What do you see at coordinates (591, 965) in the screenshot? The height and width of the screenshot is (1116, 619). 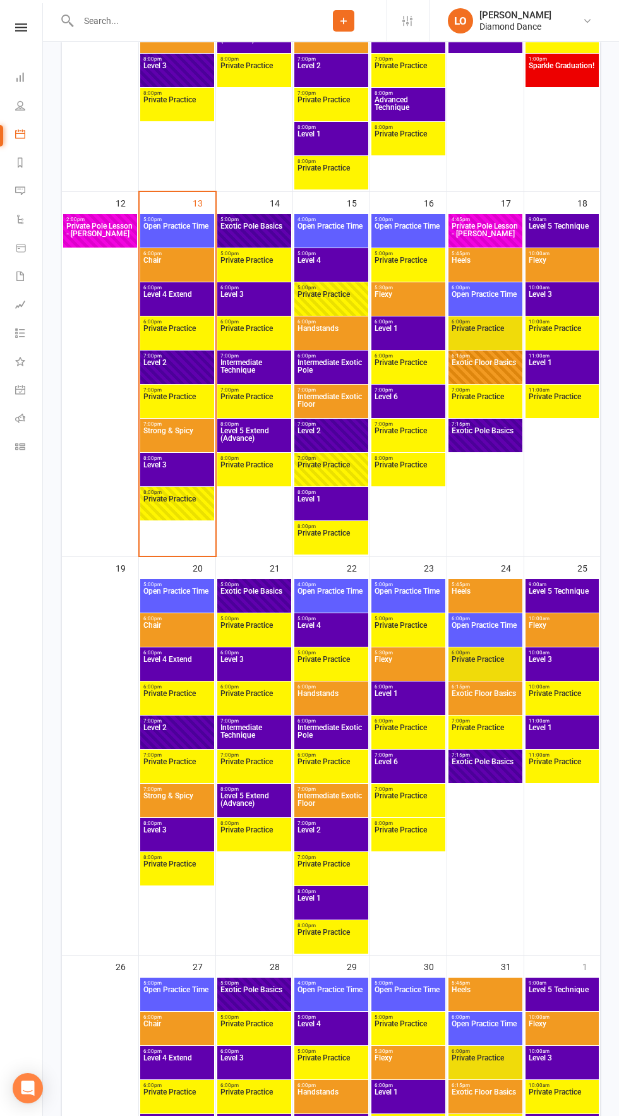 I see `div: 1` at bounding box center [591, 965].